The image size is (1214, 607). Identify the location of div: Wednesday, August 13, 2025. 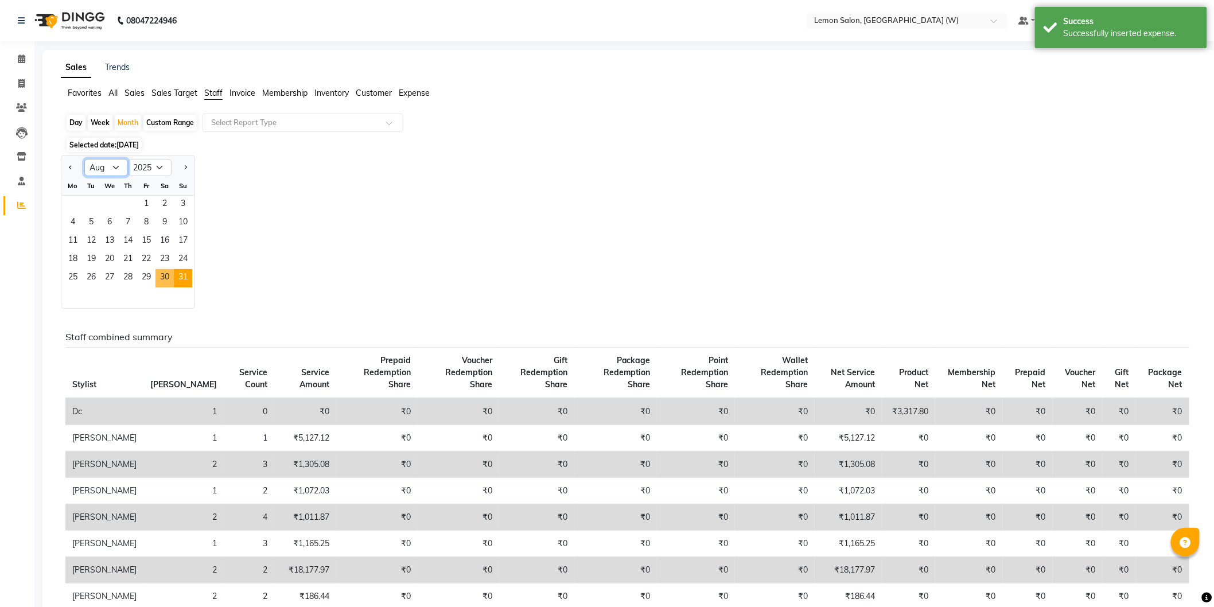
(110, 241).